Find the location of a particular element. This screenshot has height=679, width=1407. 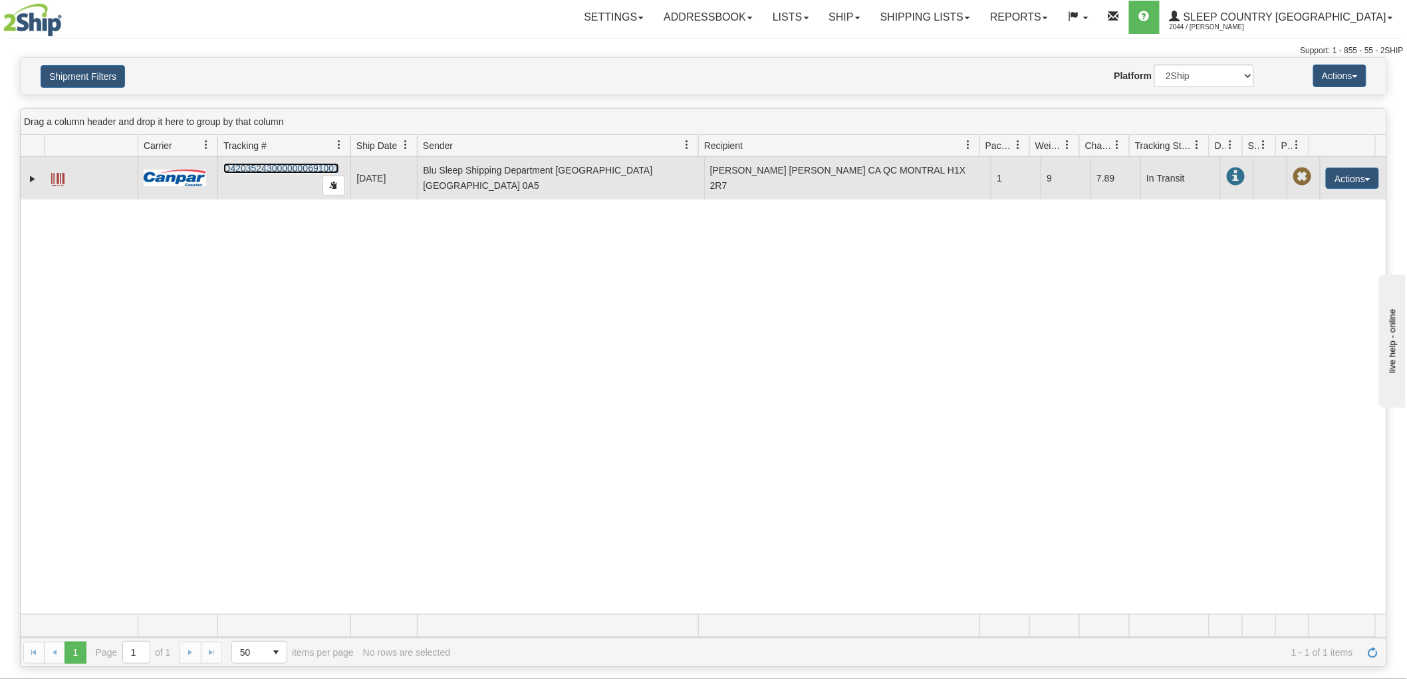

img: 14 - Canpar is located at coordinates (175, 177).